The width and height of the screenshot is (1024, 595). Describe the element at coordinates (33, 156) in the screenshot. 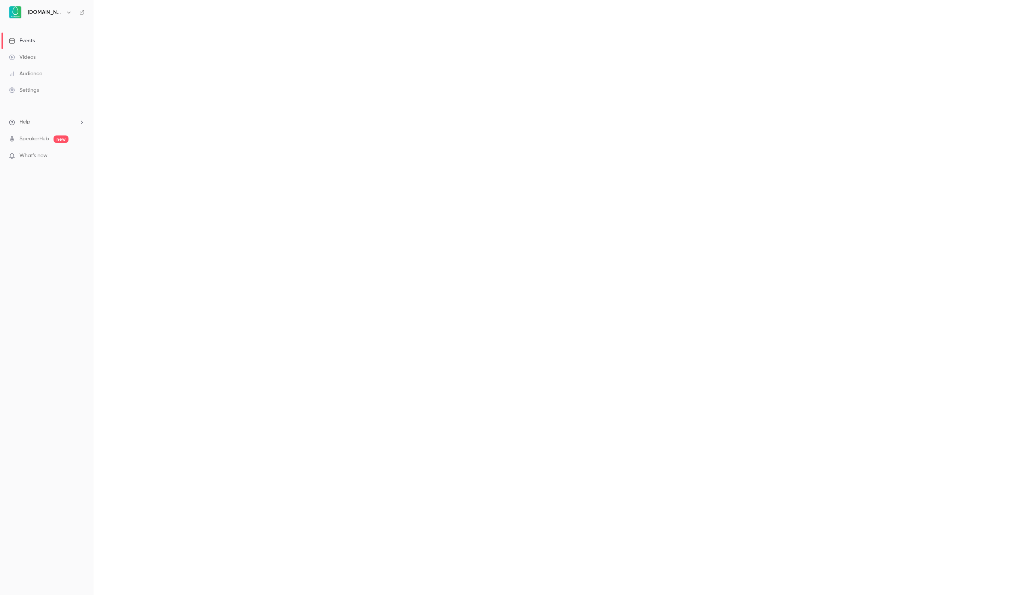

I see `span: What's new` at that location.